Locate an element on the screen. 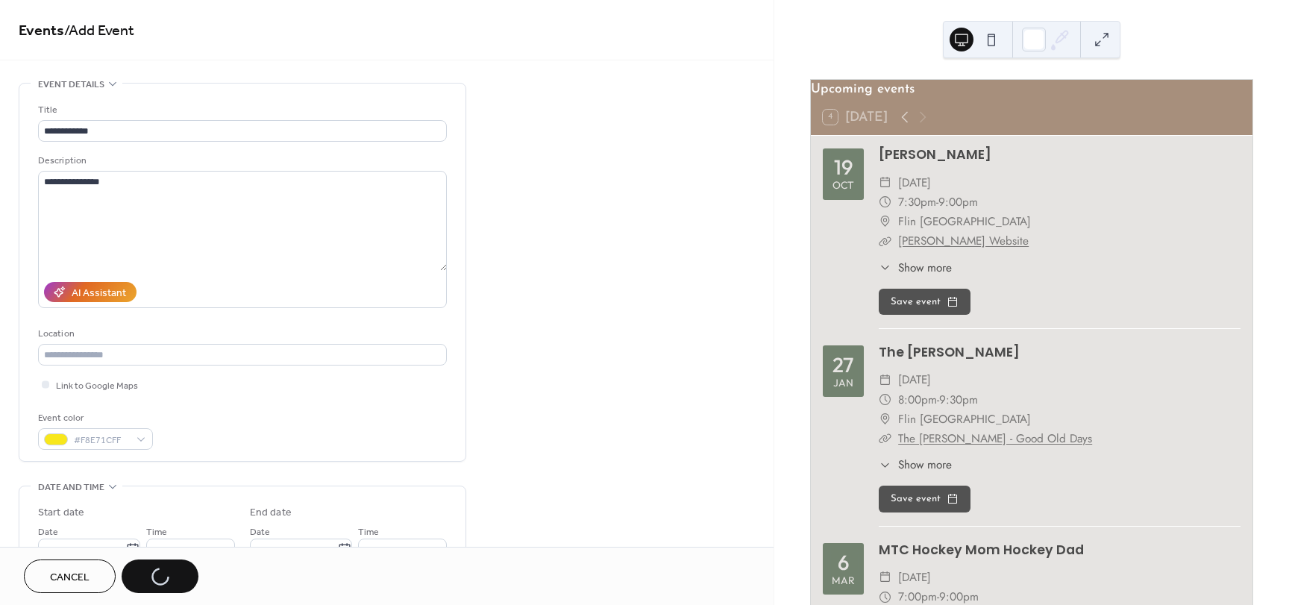 The image size is (1289, 605). a: Events is located at coordinates (41, 31).